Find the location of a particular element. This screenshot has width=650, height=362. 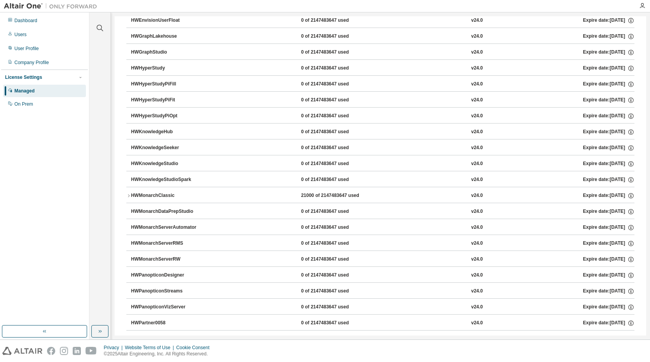

div: HWMonarchDataPrepStudio is located at coordinates (166, 212).